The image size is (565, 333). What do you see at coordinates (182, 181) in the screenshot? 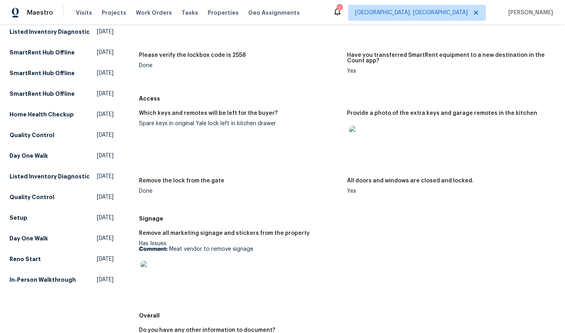
I see `h5: Remove the lock from the gate` at bounding box center [182, 181].